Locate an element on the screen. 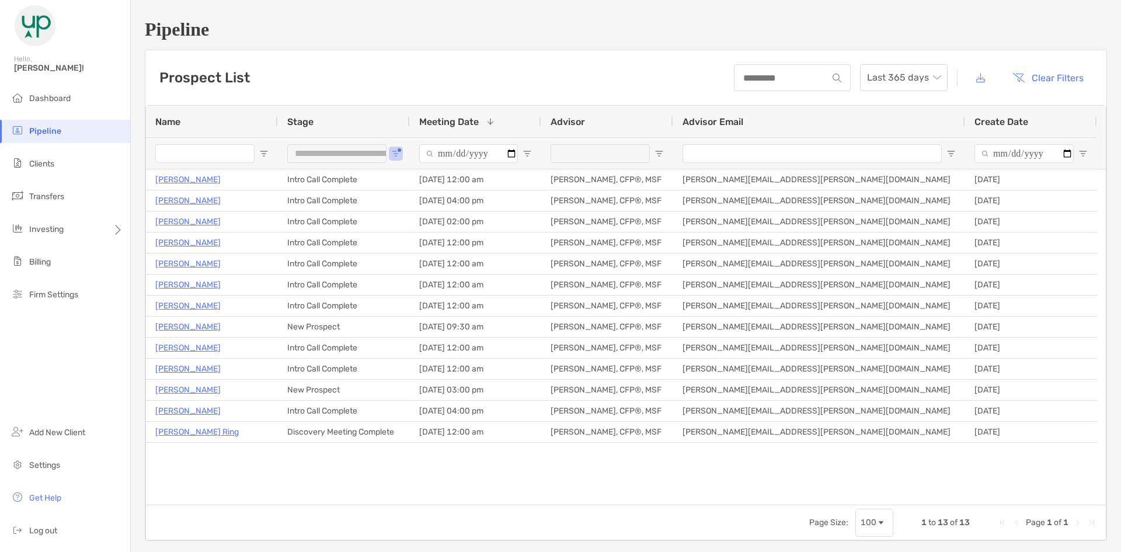 This screenshot has width=1121, height=552. span: Pipeline is located at coordinates (45, 131).